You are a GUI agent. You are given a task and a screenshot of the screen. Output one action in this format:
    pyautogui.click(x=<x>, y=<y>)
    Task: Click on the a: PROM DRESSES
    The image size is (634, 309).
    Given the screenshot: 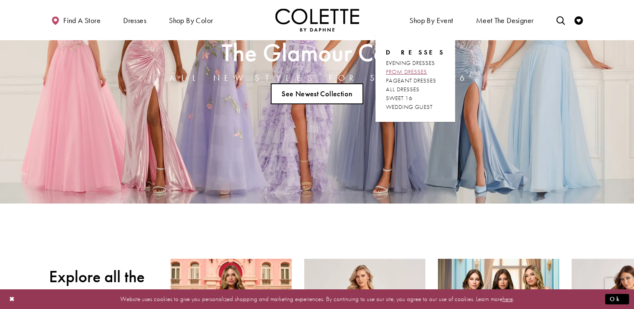 What is the action you would take?
    pyautogui.click(x=415, y=72)
    